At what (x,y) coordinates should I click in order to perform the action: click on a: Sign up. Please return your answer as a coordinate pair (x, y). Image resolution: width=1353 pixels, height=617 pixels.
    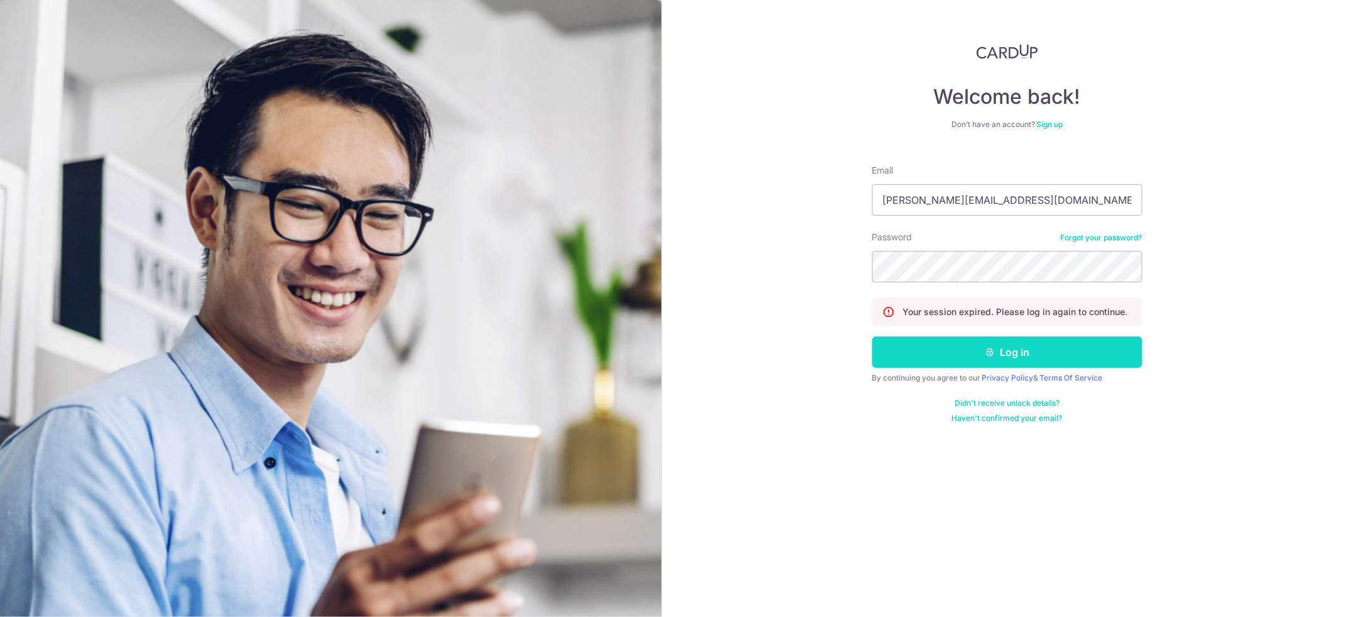
    Looking at the image, I should click on (1050, 124).